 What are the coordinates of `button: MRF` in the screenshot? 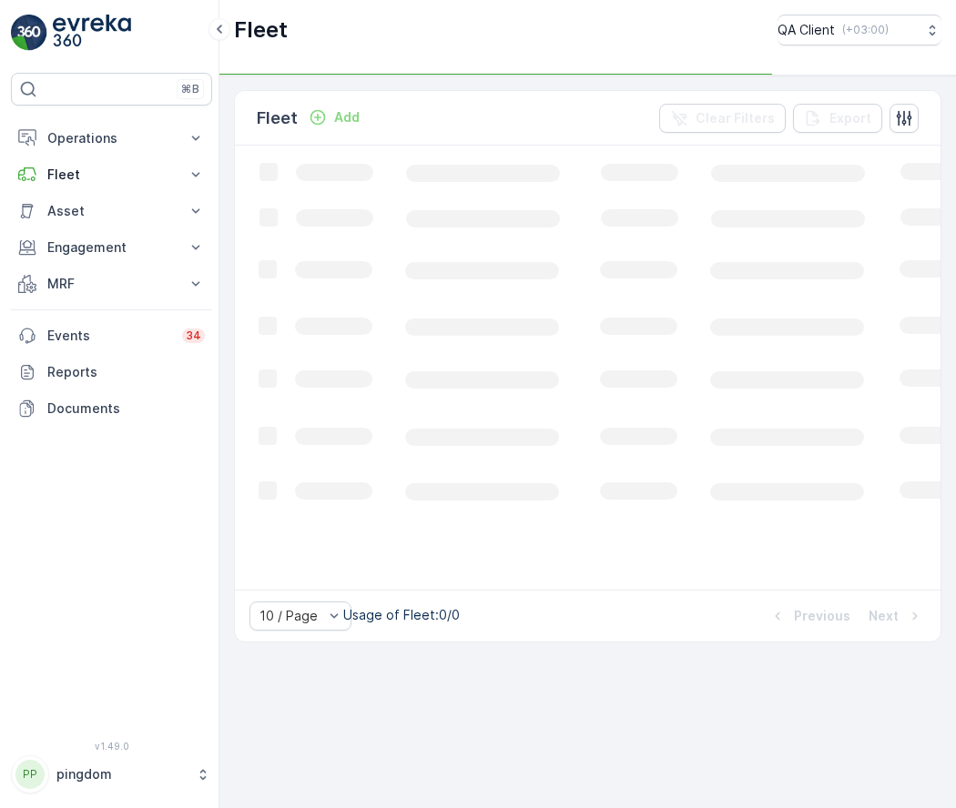 It's located at (111, 284).